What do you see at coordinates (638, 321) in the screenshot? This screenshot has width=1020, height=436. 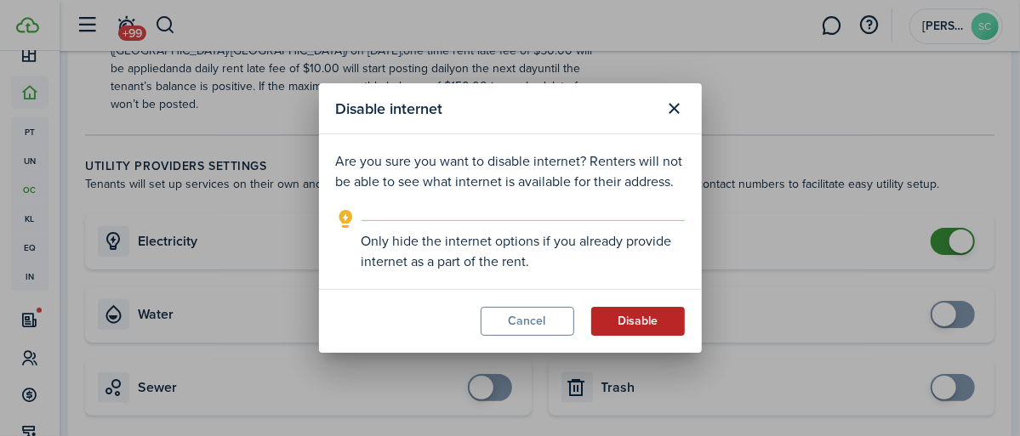 I see `button: Disable` at bounding box center [638, 321].